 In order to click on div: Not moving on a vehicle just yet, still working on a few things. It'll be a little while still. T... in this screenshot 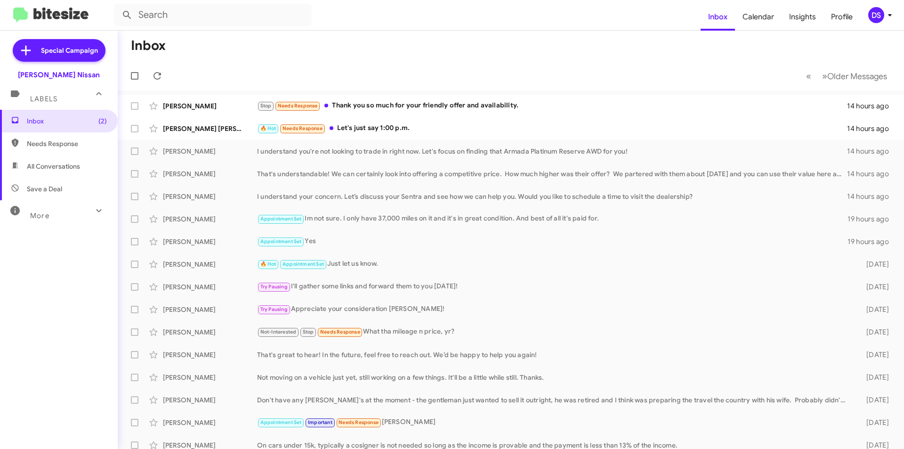, I will do `click(554, 377)`.